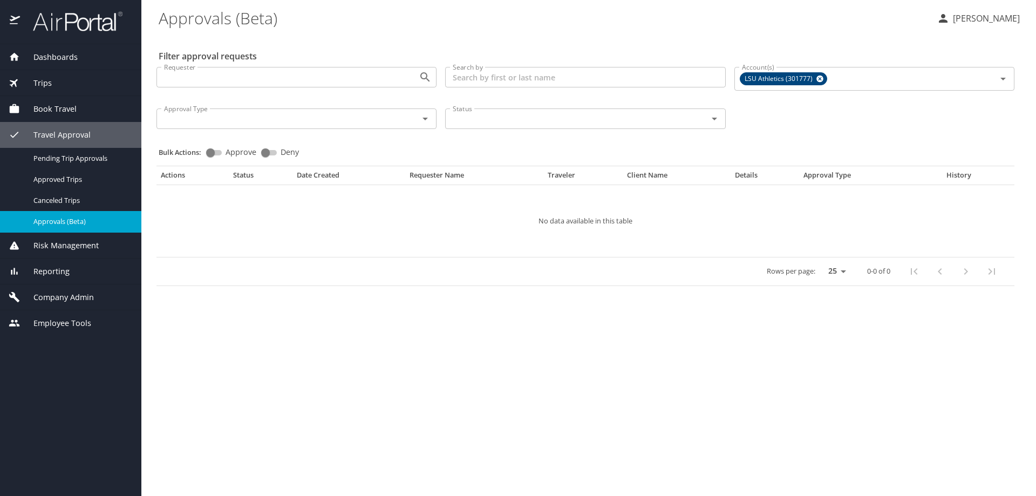  Describe the element at coordinates (59, 245) in the screenshot. I see `span: Risk Management` at that location.